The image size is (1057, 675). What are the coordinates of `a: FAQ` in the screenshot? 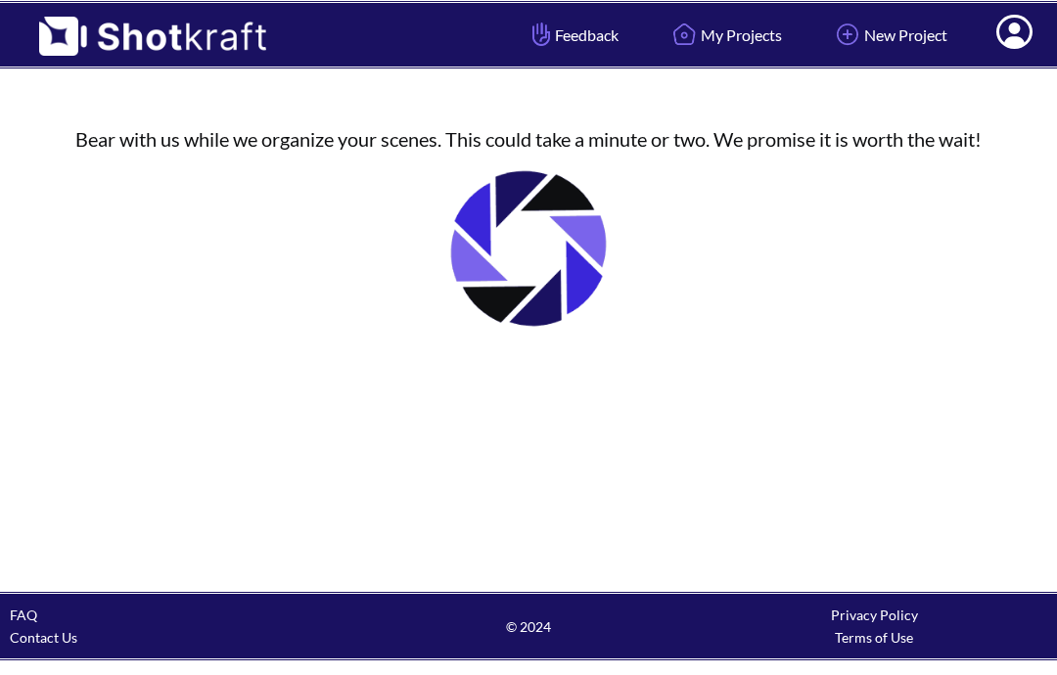 It's located at (23, 615).